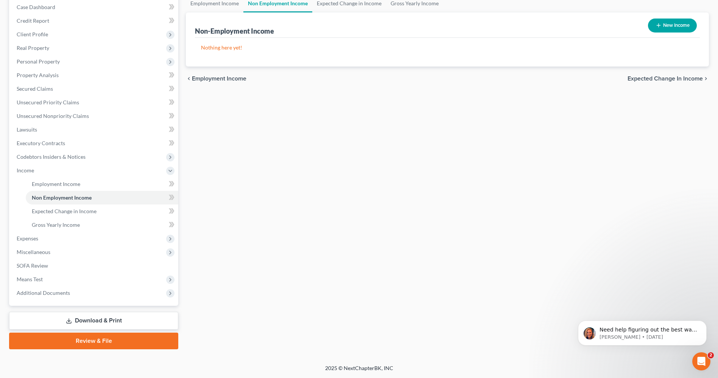  Describe the element at coordinates (93, 321) in the screenshot. I see `a: Download & Print` at that location.